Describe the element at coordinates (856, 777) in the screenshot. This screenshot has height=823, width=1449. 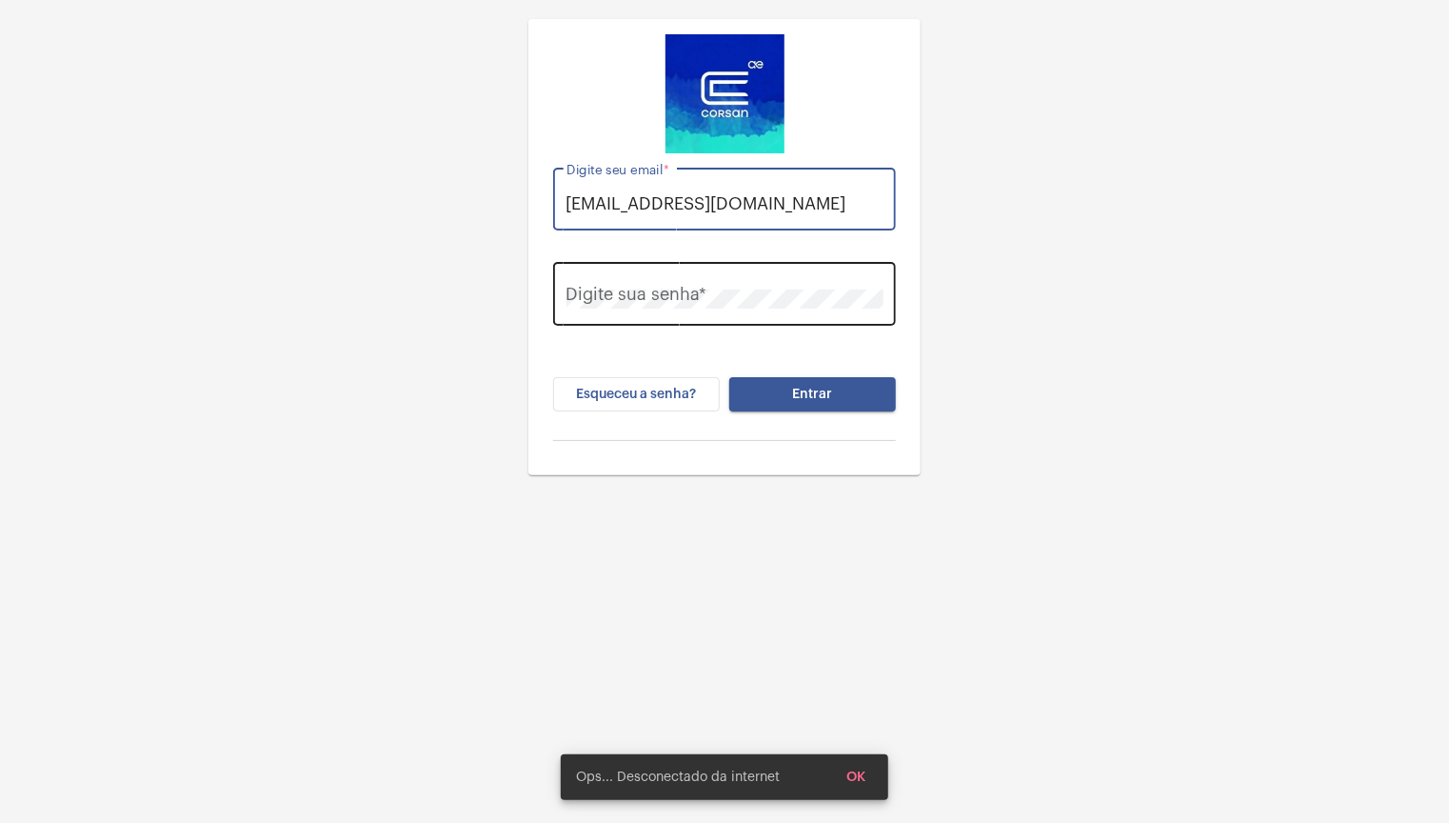
I see `button: OK` at that location.